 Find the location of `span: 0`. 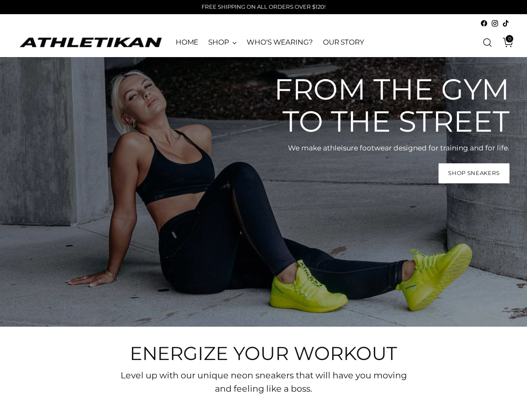

span: 0 is located at coordinates (509, 39).